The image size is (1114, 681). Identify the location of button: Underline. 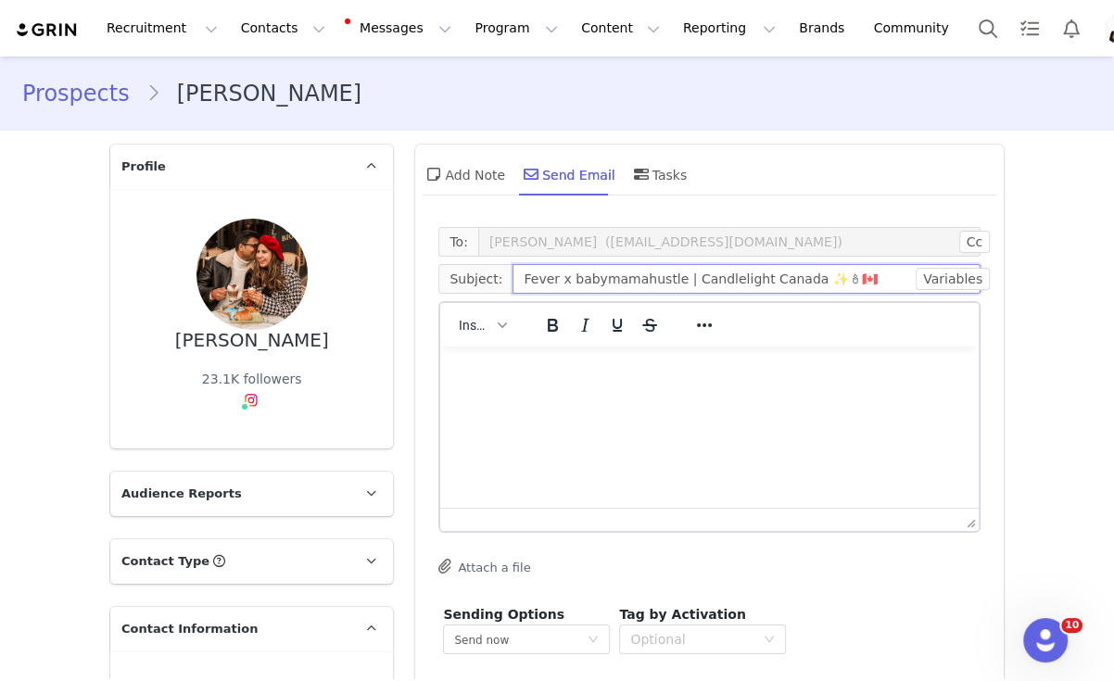
(617, 325).